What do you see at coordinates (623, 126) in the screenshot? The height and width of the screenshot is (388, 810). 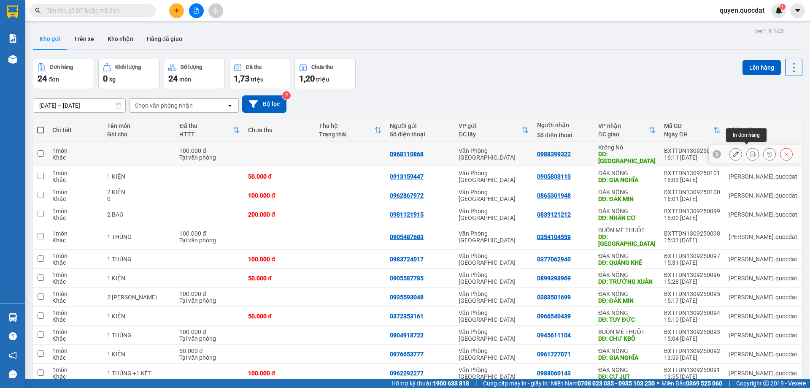 I see `div: VP nhận` at bounding box center [623, 126].